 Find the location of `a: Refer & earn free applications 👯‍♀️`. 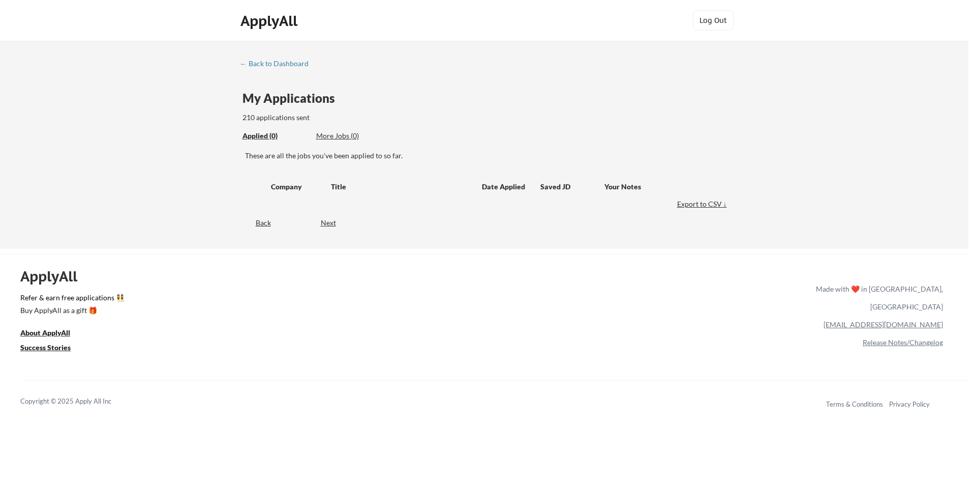

a: Refer & earn free applications 👯‍♀️ is located at coordinates (312, 299).